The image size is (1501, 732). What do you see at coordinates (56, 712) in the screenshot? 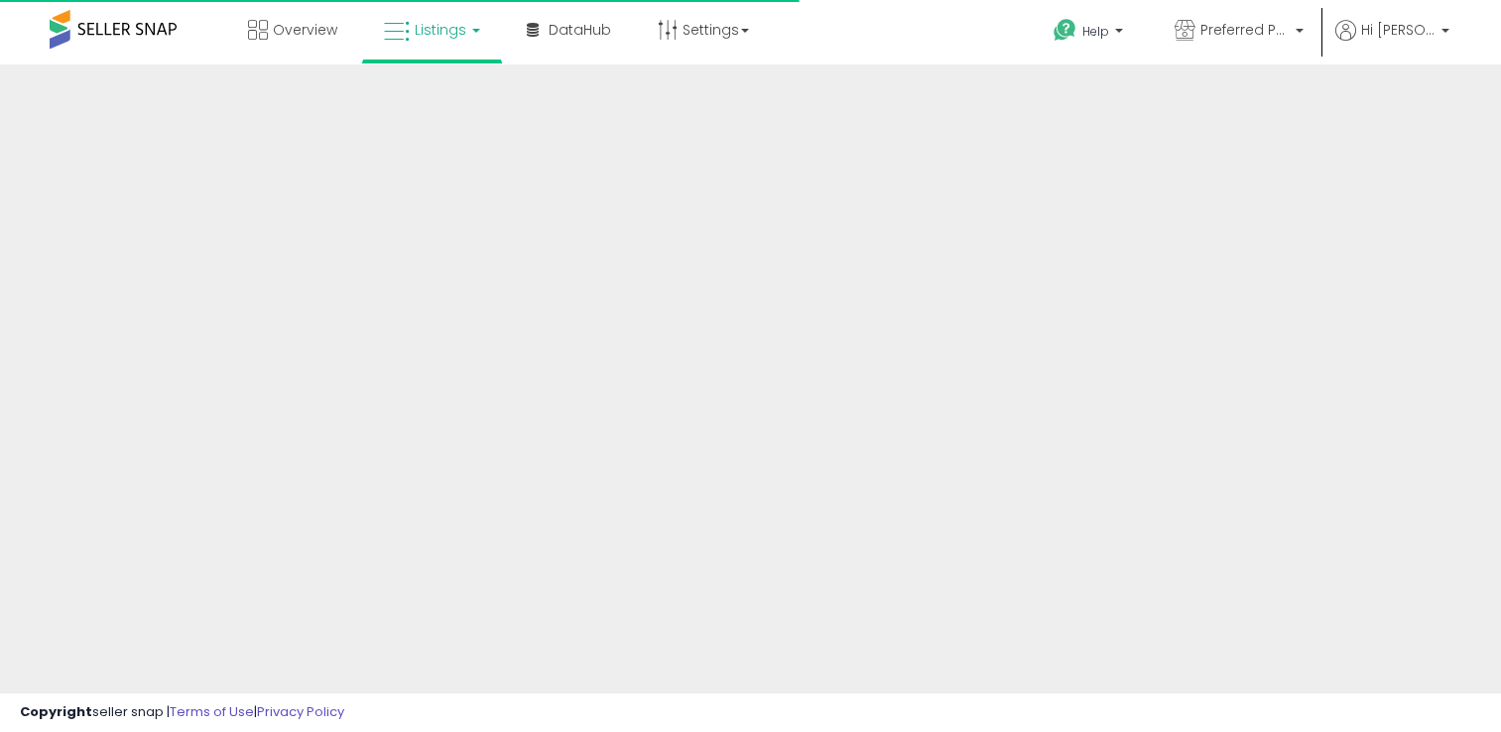
I see `strong: Copyright` at bounding box center [56, 712].